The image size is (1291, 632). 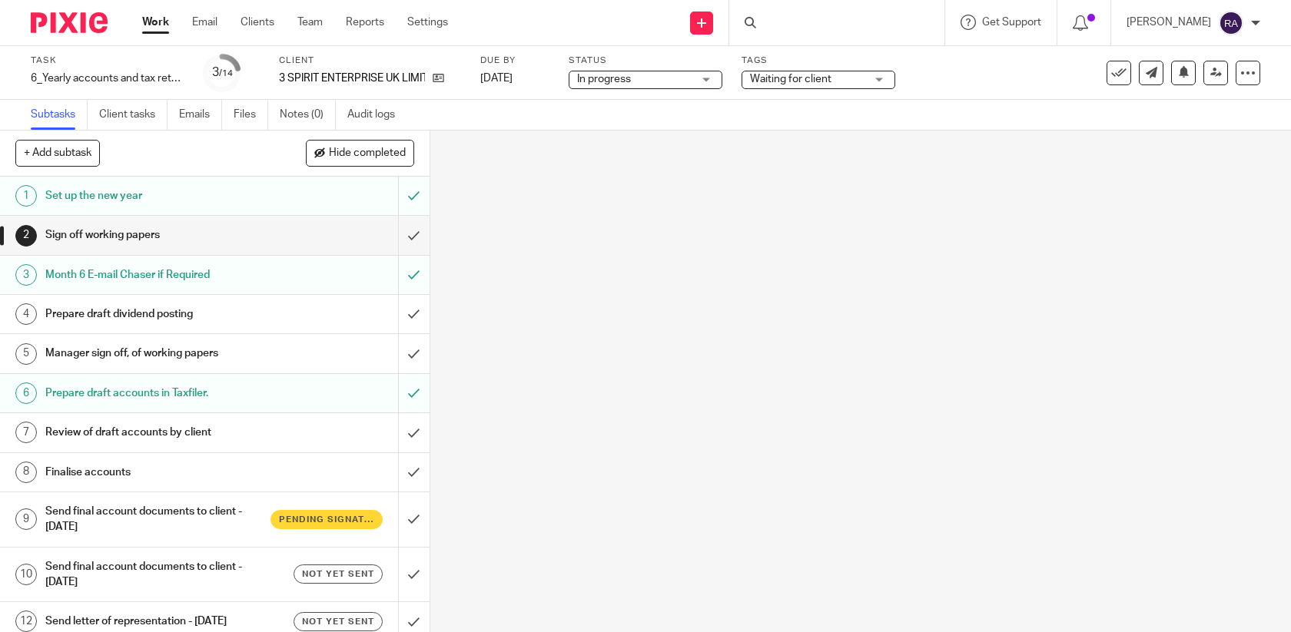 What do you see at coordinates (365, 22) in the screenshot?
I see `a: Reports` at bounding box center [365, 22].